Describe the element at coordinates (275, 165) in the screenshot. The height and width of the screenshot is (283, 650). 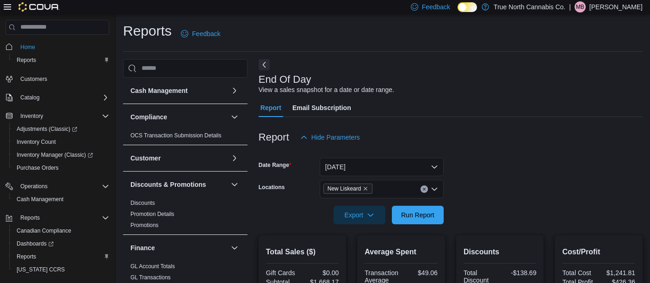
I see `label: Date Range` at that location.